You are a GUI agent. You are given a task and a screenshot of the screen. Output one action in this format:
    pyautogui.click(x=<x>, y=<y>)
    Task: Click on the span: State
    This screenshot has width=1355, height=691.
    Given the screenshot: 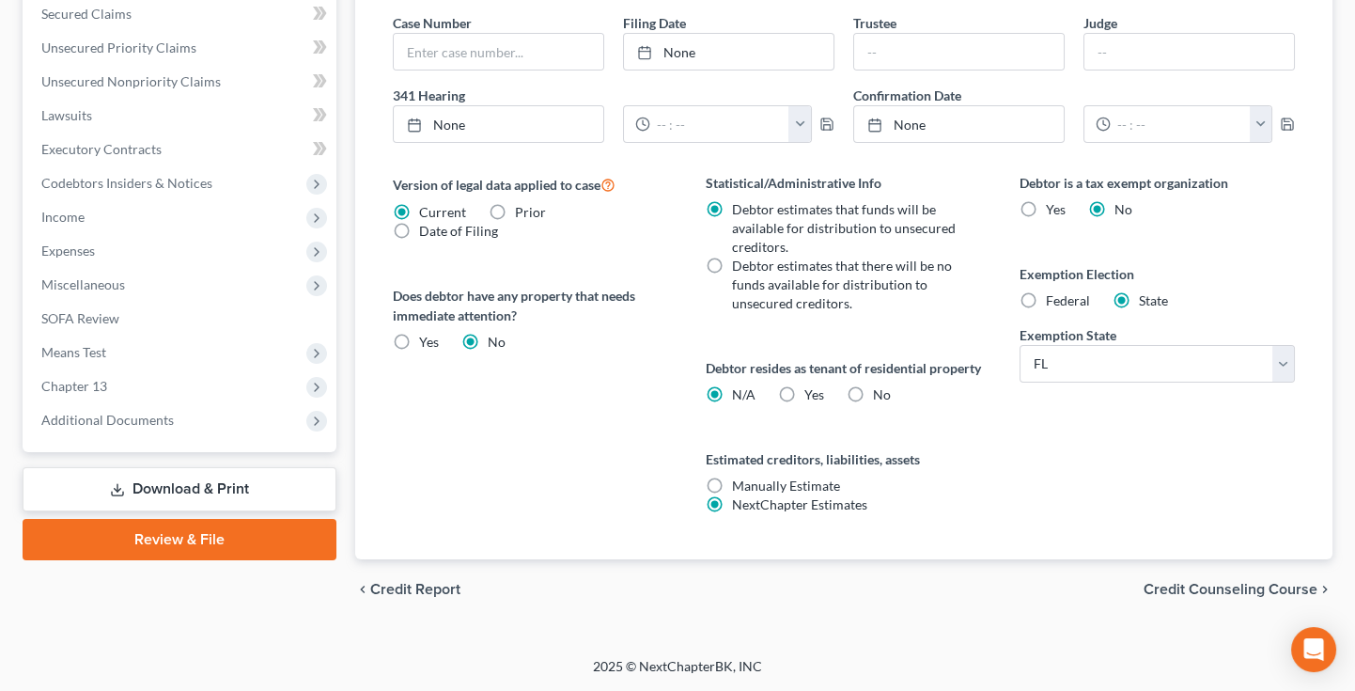 What is the action you would take?
    pyautogui.click(x=1153, y=300)
    